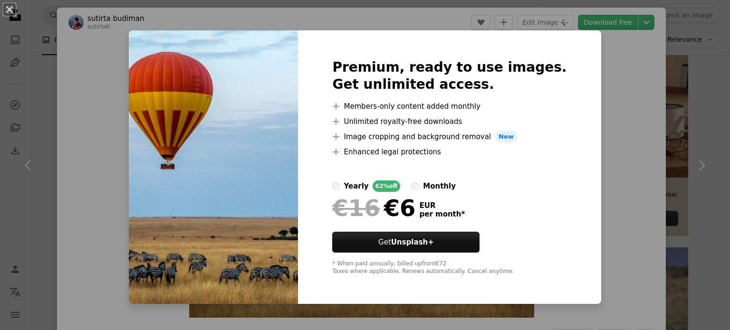  Describe the element at coordinates (336, 186) in the screenshot. I see `input: yearly62%off` at that location.